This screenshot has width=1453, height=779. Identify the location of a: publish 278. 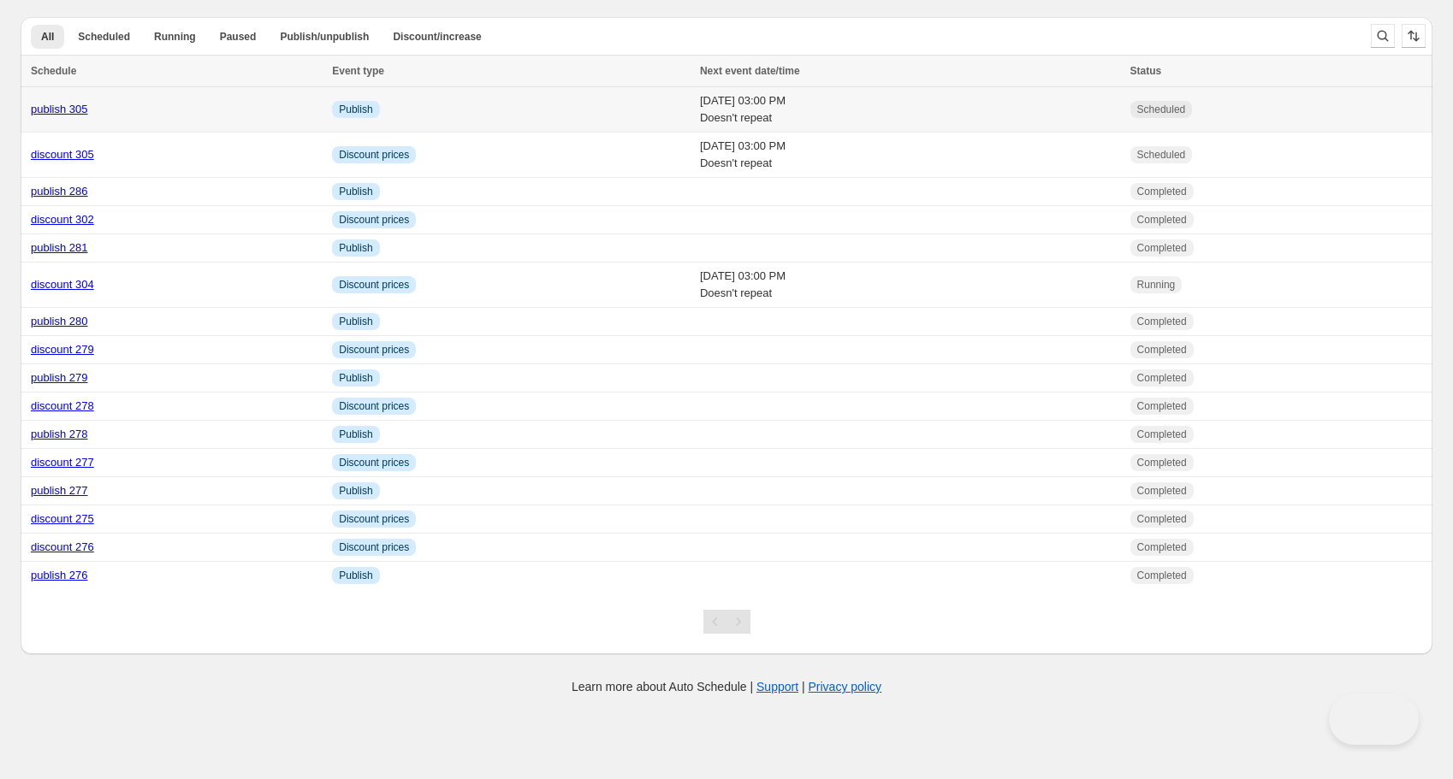
(59, 434).